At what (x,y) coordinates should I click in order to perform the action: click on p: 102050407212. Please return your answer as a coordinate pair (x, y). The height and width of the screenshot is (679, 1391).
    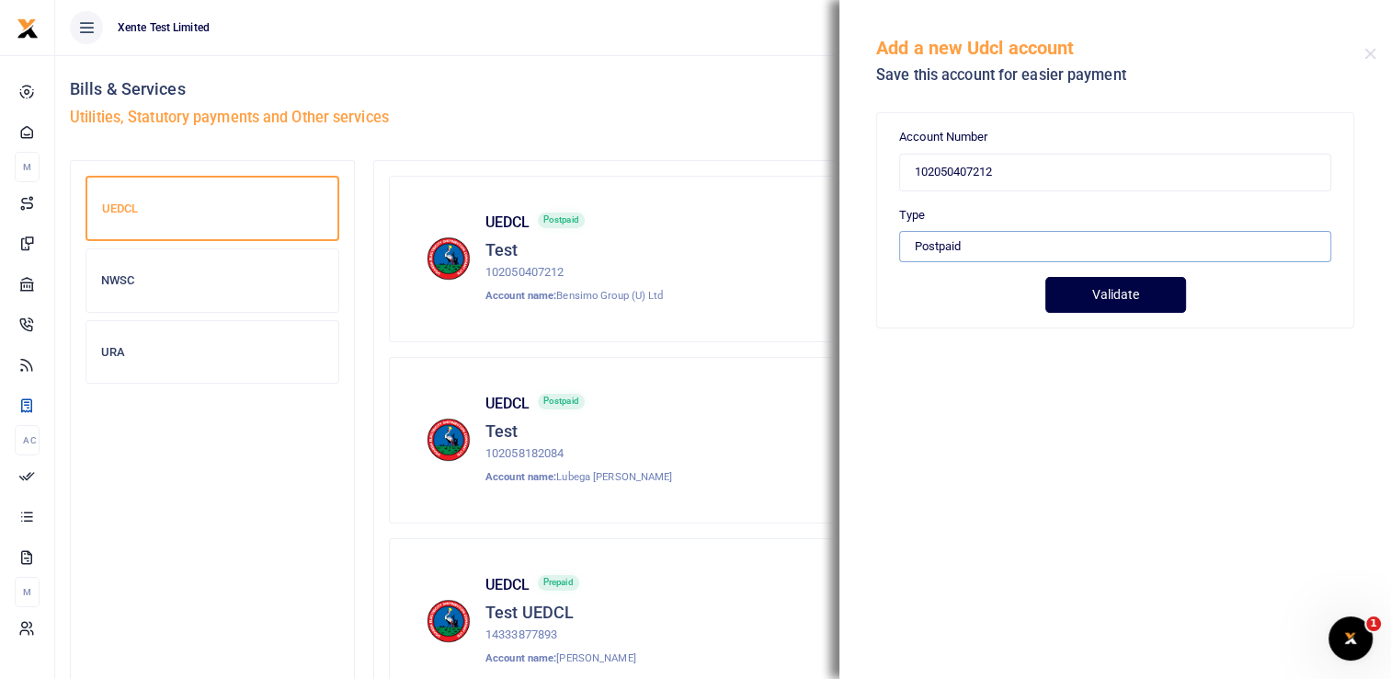
    Looking at the image, I should click on (574, 272).